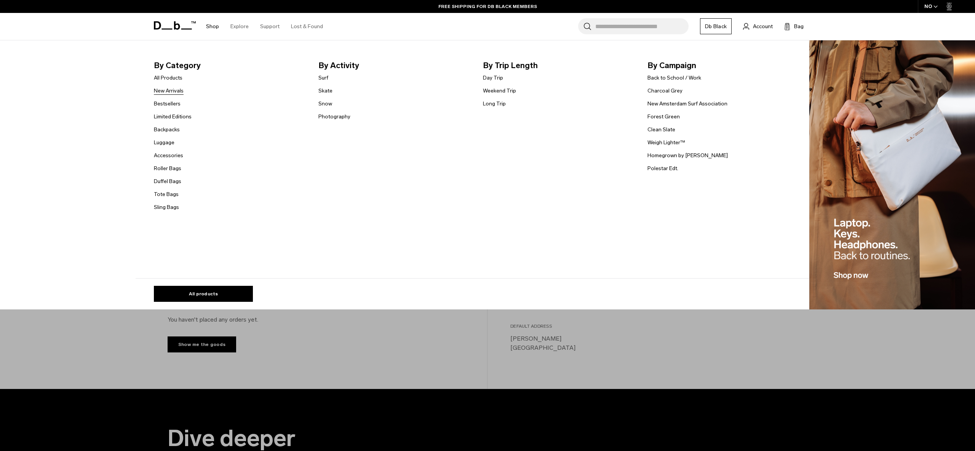 The image size is (975, 451). Describe the element at coordinates (212, 26) in the screenshot. I see `a: Shop` at that location.